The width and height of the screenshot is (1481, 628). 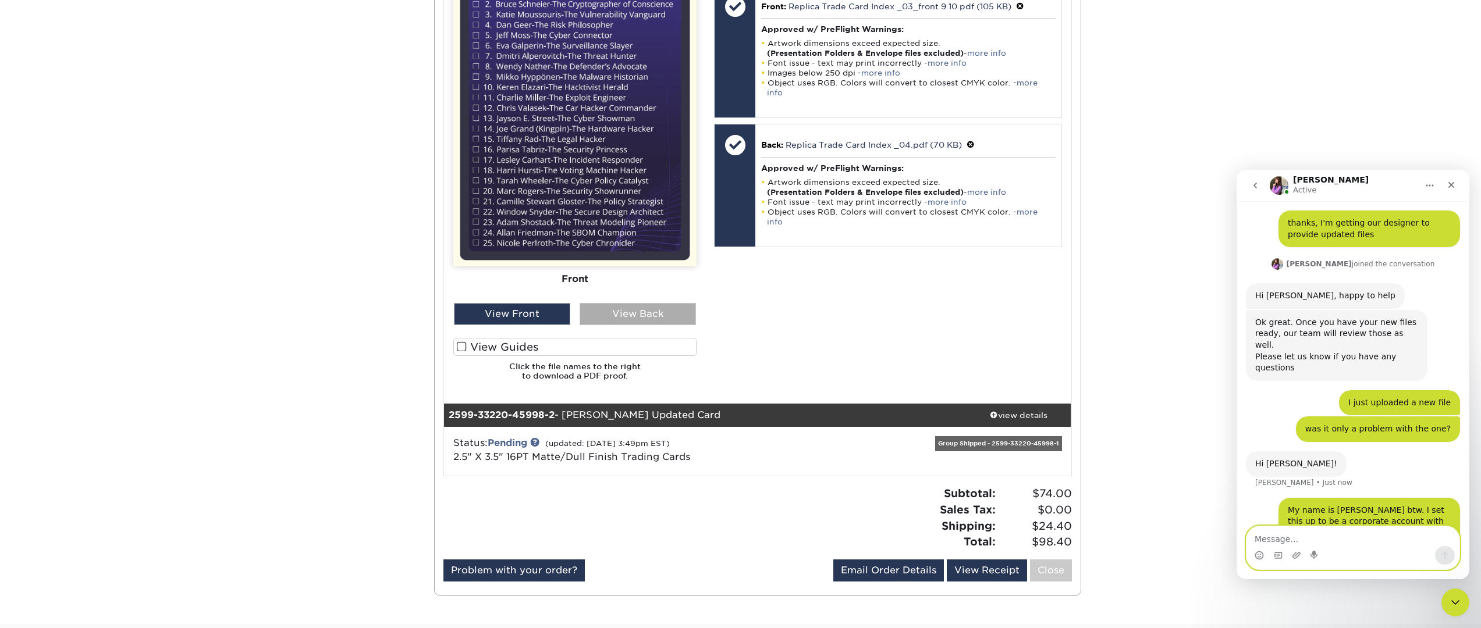 What do you see at coordinates (133, 59) in the screenshot?
I see `div: thanks, I'm getting our designer to provide updated files` at bounding box center [133, 59].